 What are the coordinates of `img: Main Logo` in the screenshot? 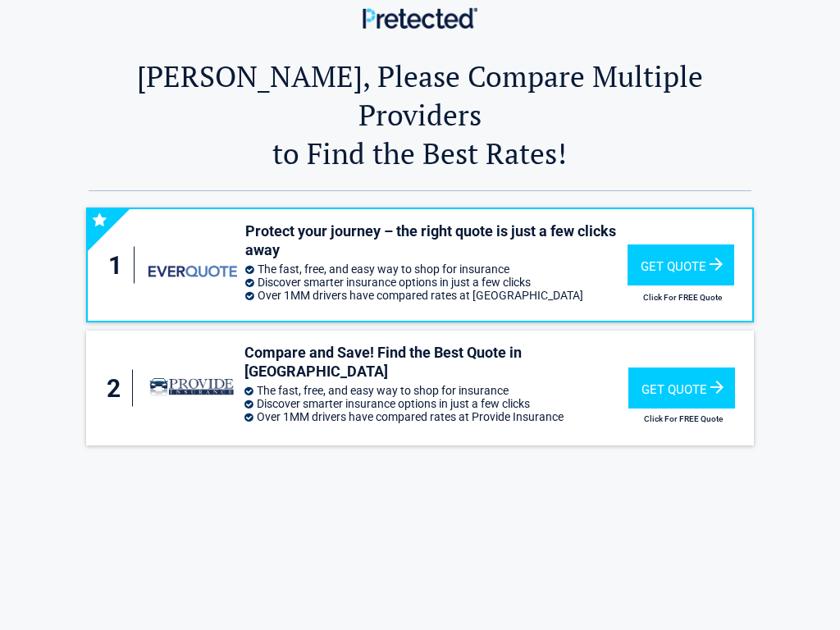 It's located at (420, 17).